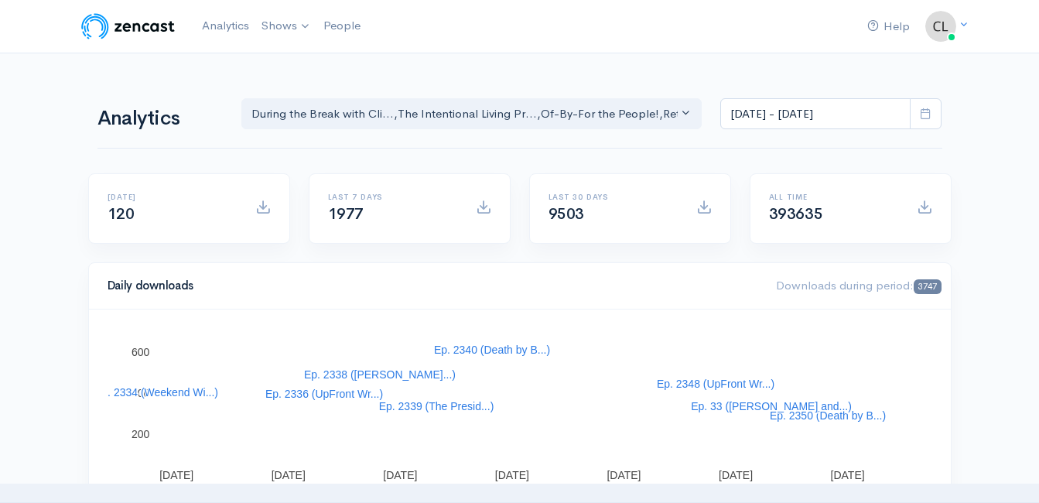  What do you see at coordinates (392, 196) in the screenshot?
I see `h6: Last 7 days` at bounding box center [392, 196].